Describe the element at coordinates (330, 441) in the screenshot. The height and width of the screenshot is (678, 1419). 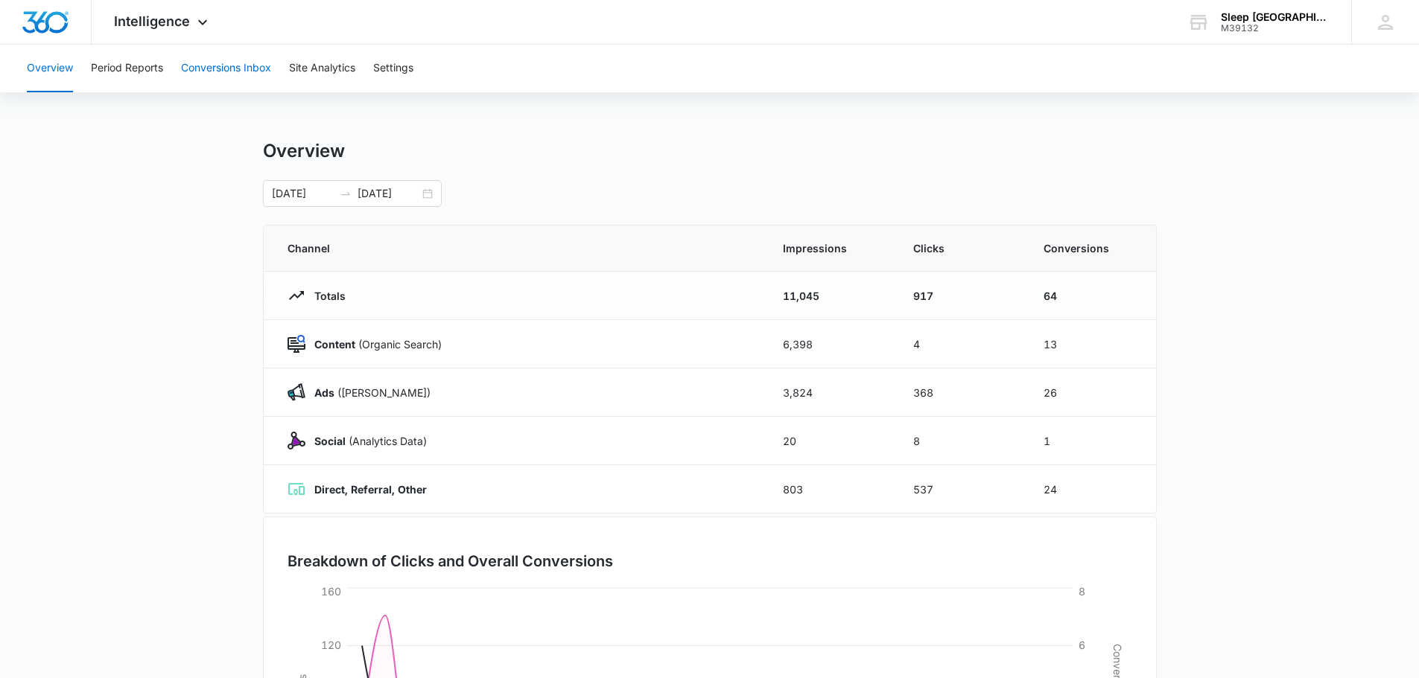
I see `strong: Social` at that location.